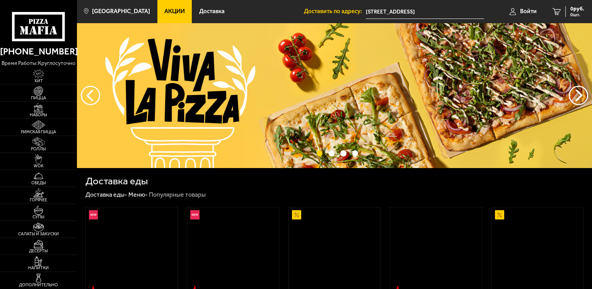 The height and width of the screenshot is (289, 592). Describe the element at coordinates (425, 12) in the screenshot. I see `span: проспект Энергетиков, 3Б` at that location.